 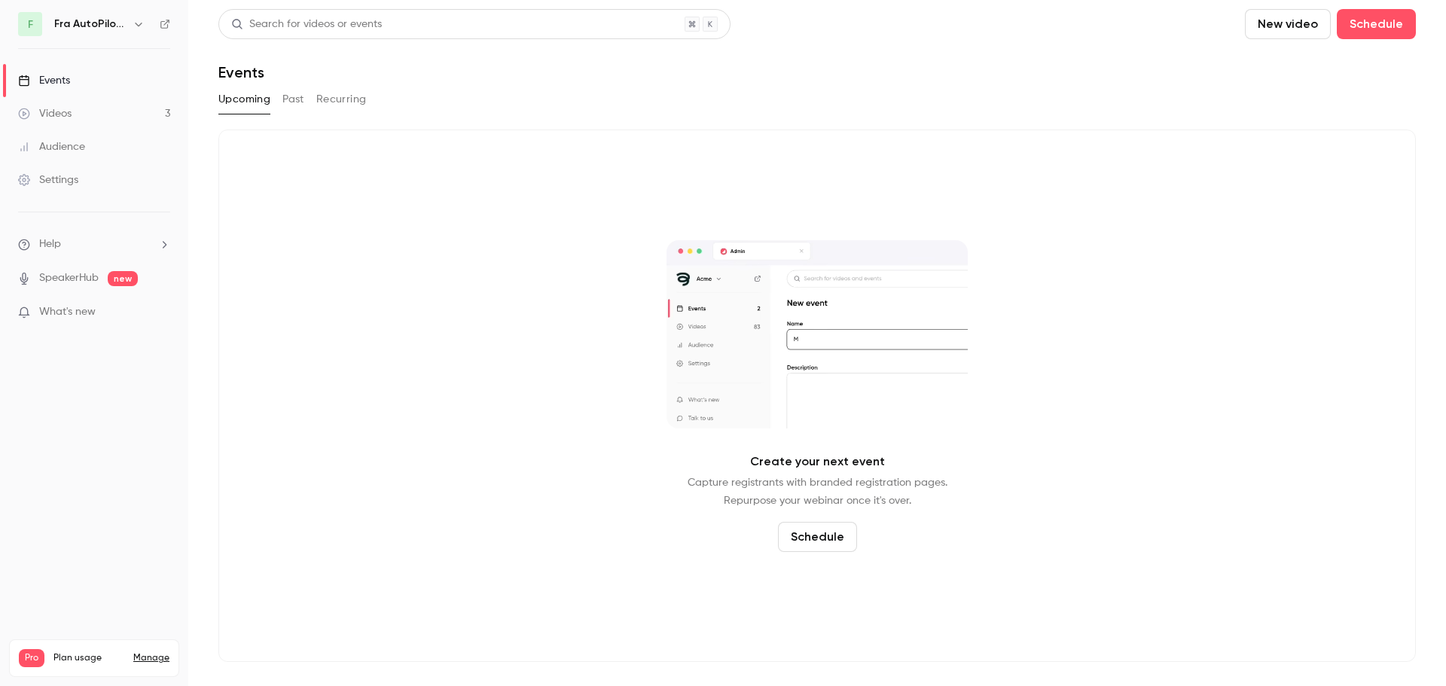 I want to click on span: new, so click(x=123, y=279).